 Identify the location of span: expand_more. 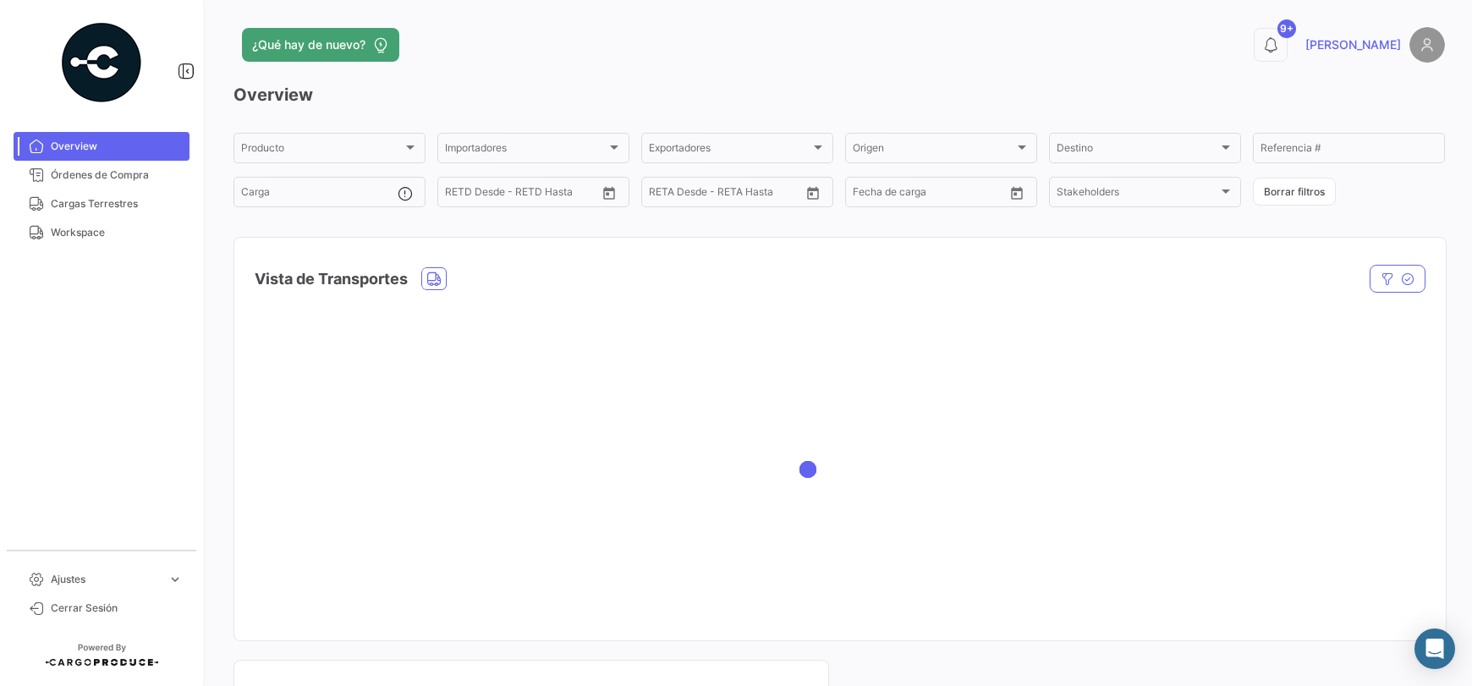
(175, 580).